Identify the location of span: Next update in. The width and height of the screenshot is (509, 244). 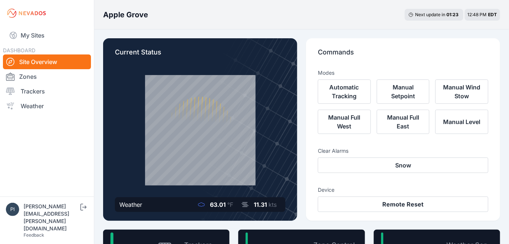
(430, 14).